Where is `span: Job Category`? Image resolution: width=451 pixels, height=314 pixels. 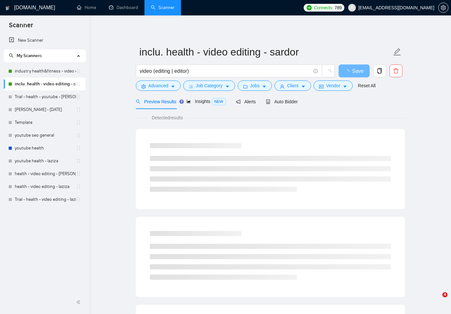 span: Job Category is located at coordinates (209, 86).